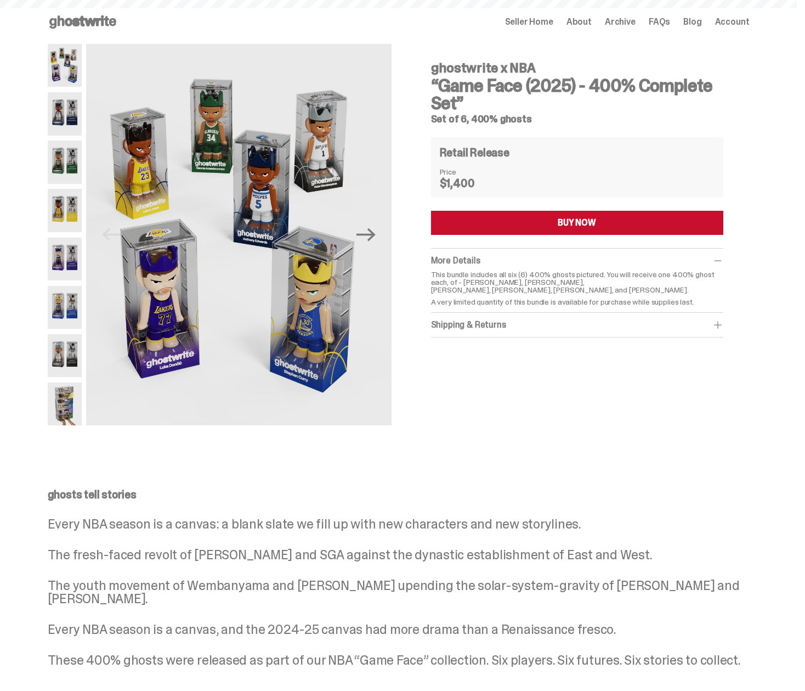  Describe the element at coordinates (577, 302) in the screenshot. I see `p: A very limited quantity of this bundle is available for purchase while supplies last.` at that location.